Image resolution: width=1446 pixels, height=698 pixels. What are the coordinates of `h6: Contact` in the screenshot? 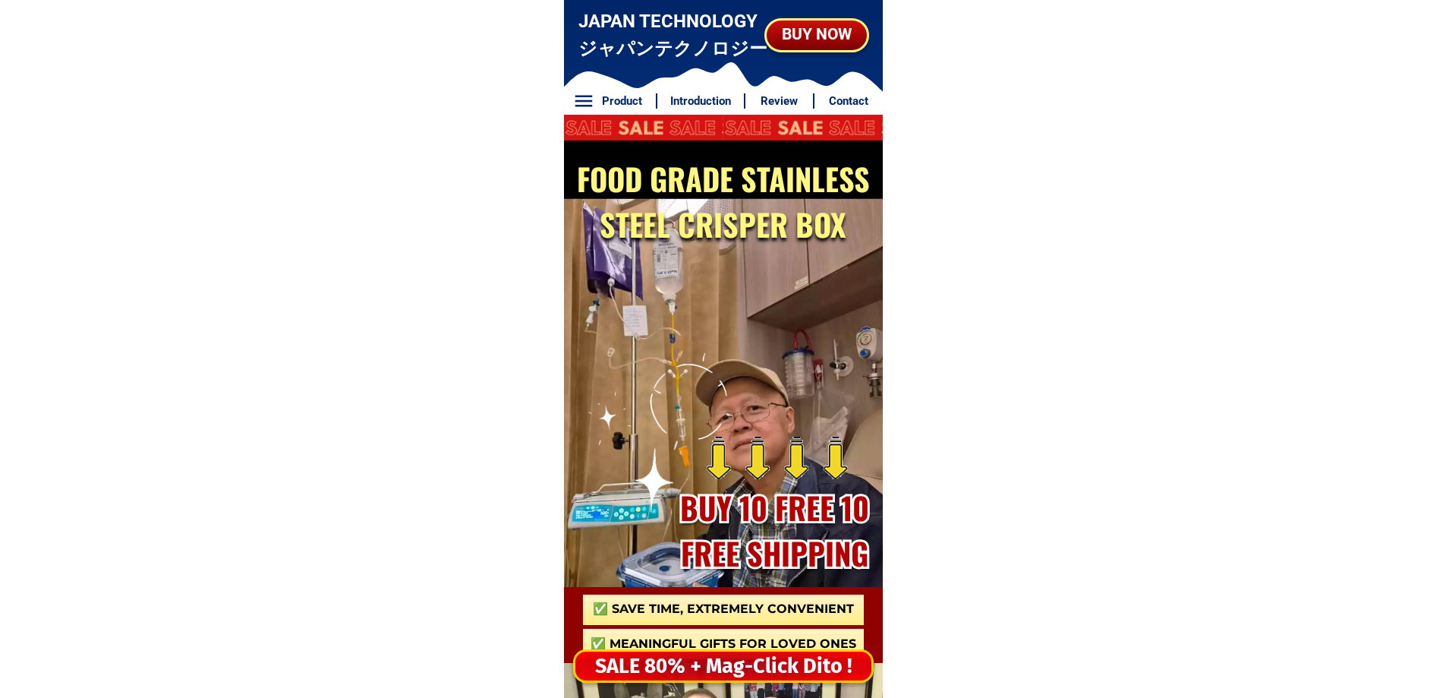 It's located at (849, 101).